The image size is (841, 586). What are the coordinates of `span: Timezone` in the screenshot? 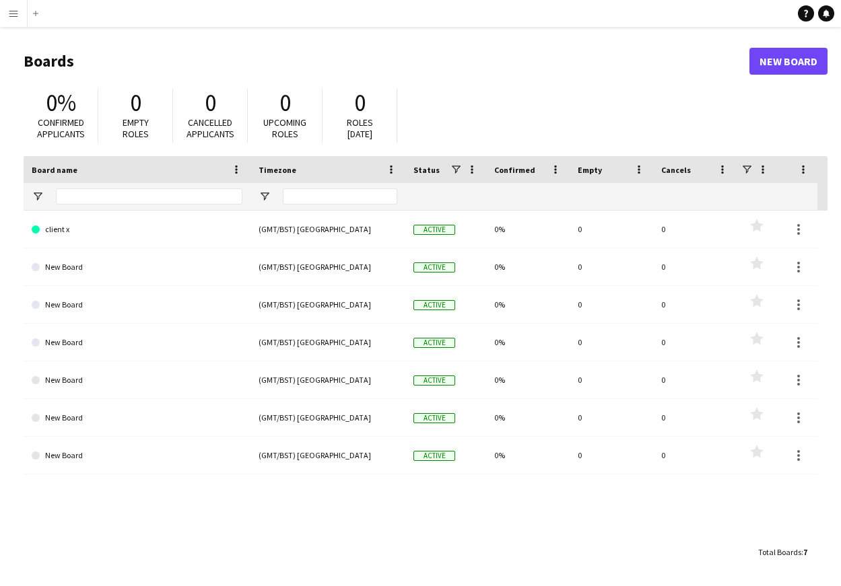 It's located at (277, 170).